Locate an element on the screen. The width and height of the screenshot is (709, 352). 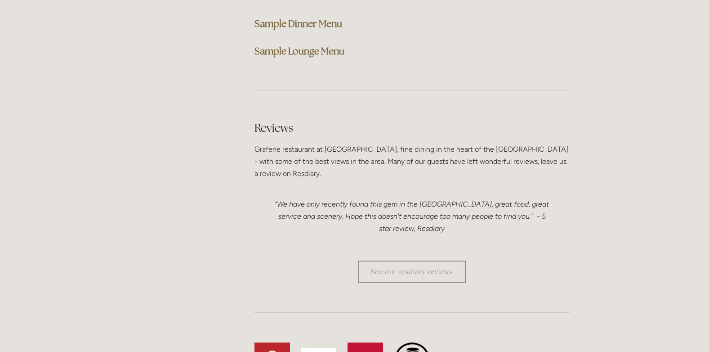
strong: Sample Lounge Menu is located at coordinates (299, 51).